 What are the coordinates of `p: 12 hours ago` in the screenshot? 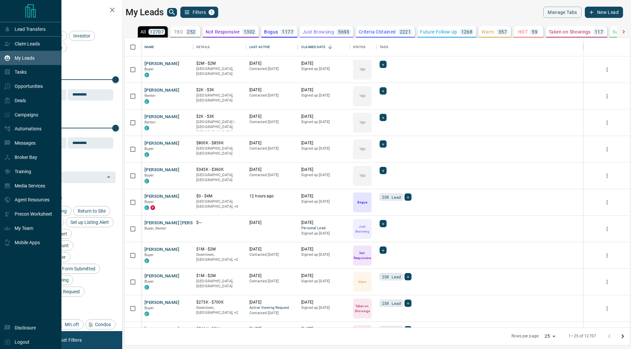 It's located at (272, 196).